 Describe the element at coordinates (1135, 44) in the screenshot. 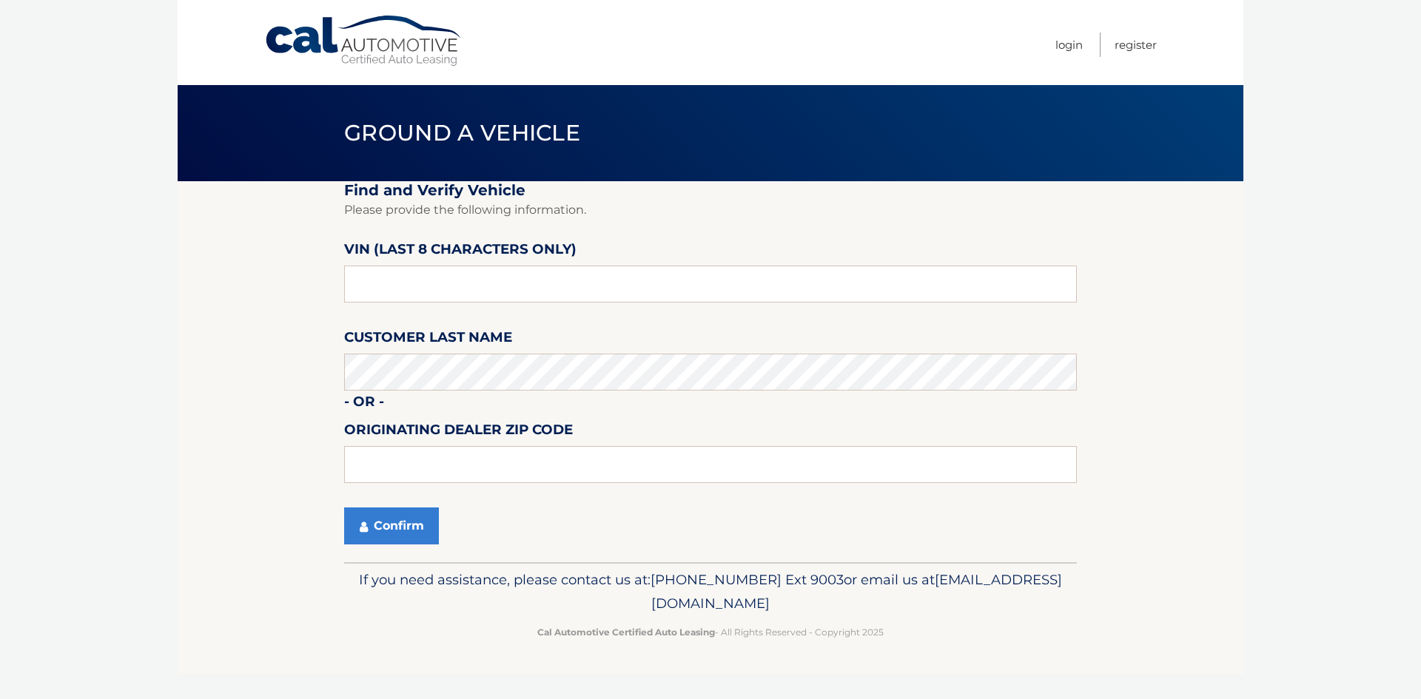

I see `a: Register` at that location.